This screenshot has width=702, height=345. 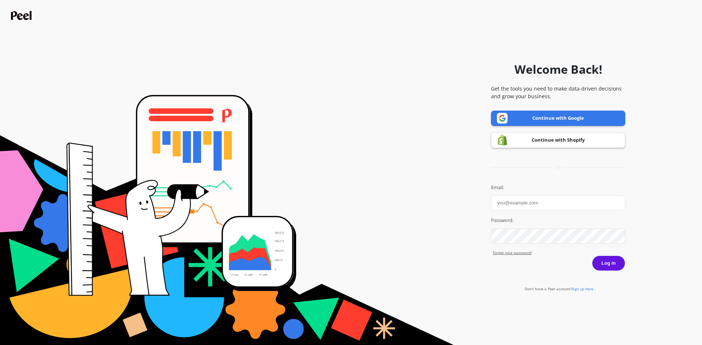 What do you see at coordinates (559, 253) in the screenshot?
I see `a: Forgot yout password?` at bounding box center [559, 253].